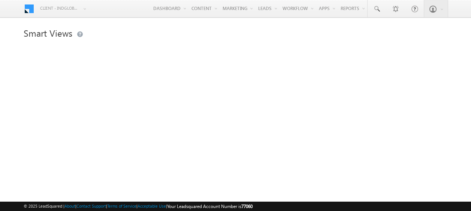 The image size is (471, 211). Describe the element at coordinates (48, 33) in the screenshot. I see `span: Smart Views` at that location.